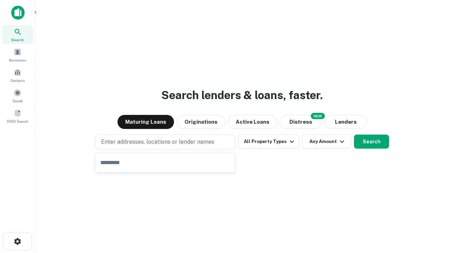 The width and height of the screenshot is (449, 253). What do you see at coordinates (18, 101) in the screenshot?
I see `span: Saved` at bounding box center [18, 101].